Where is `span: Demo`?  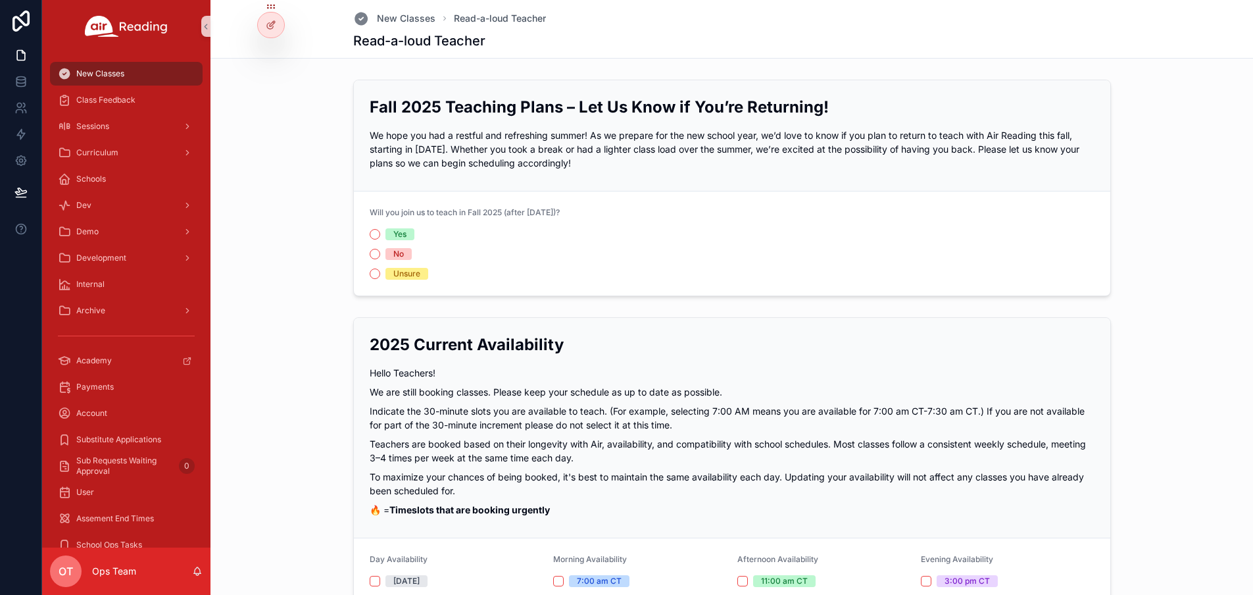
span: Demo is located at coordinates (88, 232).